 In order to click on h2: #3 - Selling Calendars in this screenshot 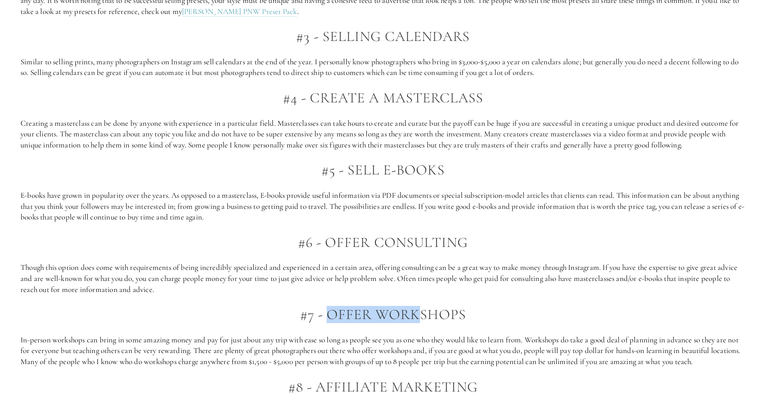, I will do `click(383, 36)`.